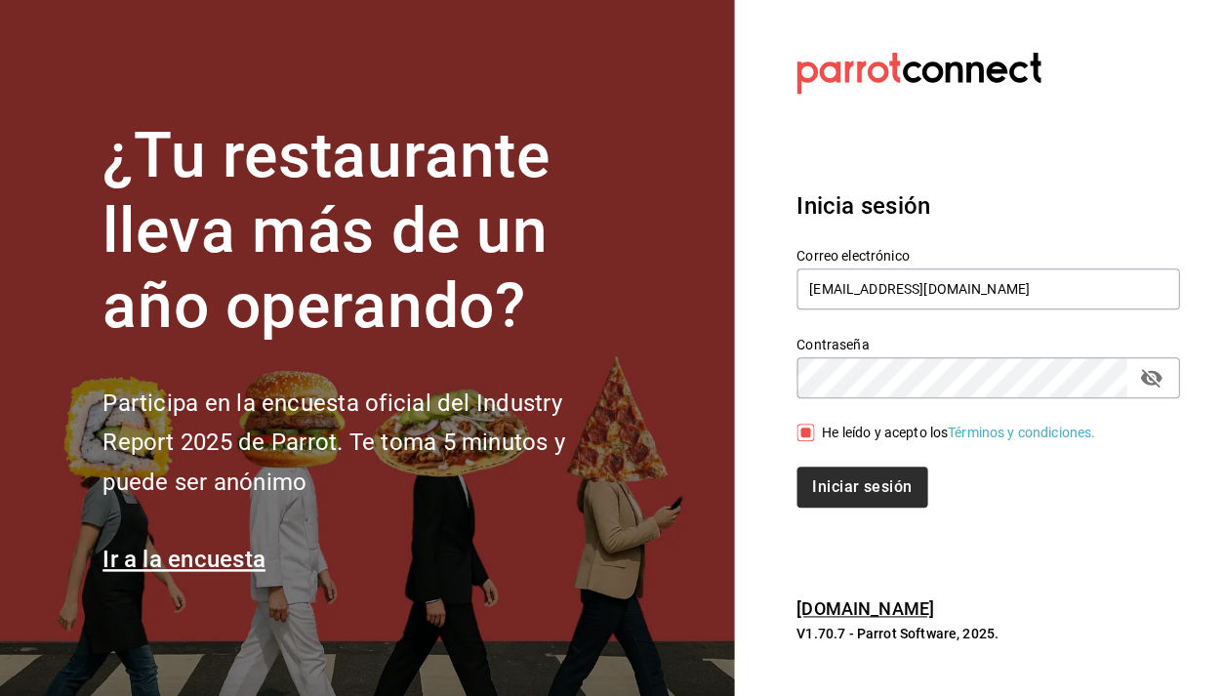 Image resolution: width=1223 pixels, height=696 pixels. Describe the element at coordinates (986, 206) in the screenshot. I see `h3: Inicia sesión` at that location.